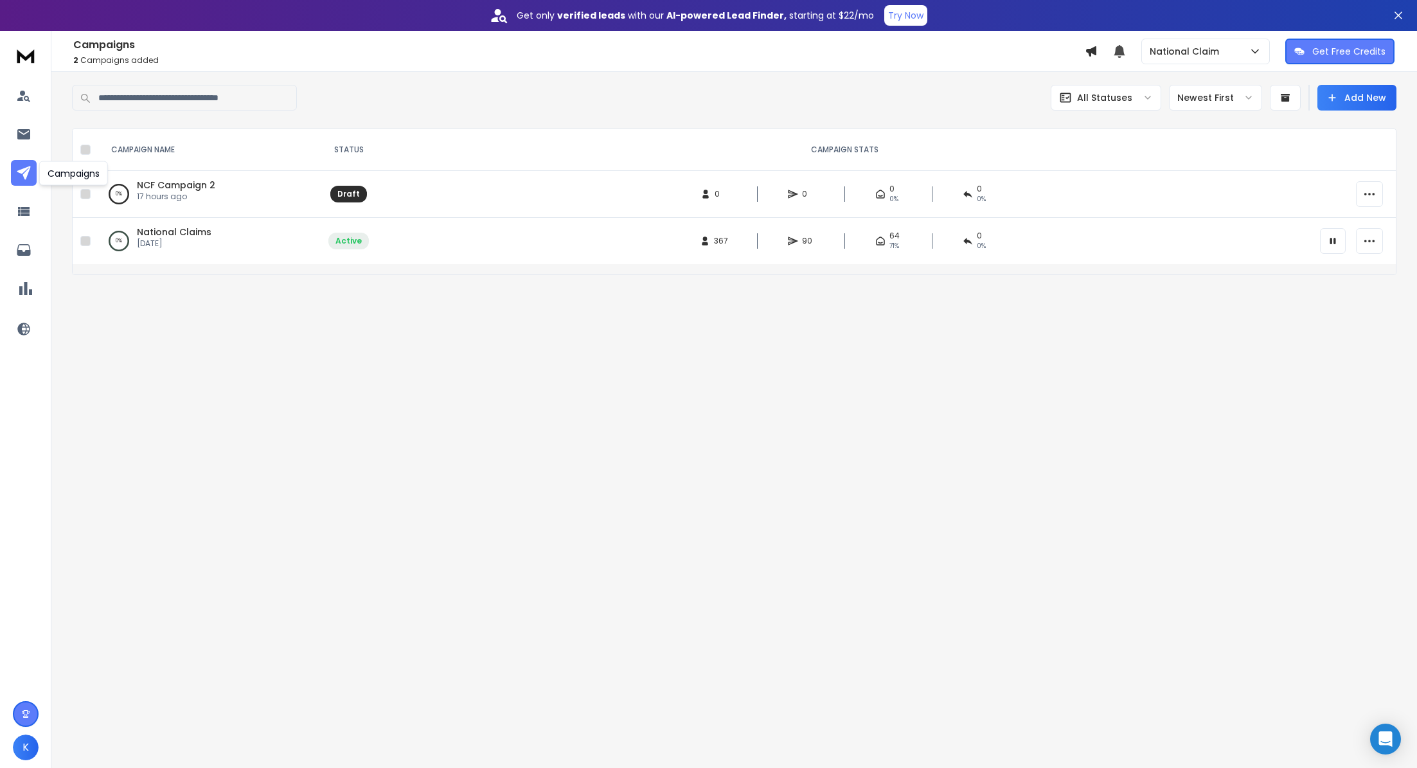 Image resolution: width=1417 pixels, height=768 pixels. What do you see at coordinates (348, 150) in the screenshot?
I see `th: STATUS` at bounding box center [348, 150].